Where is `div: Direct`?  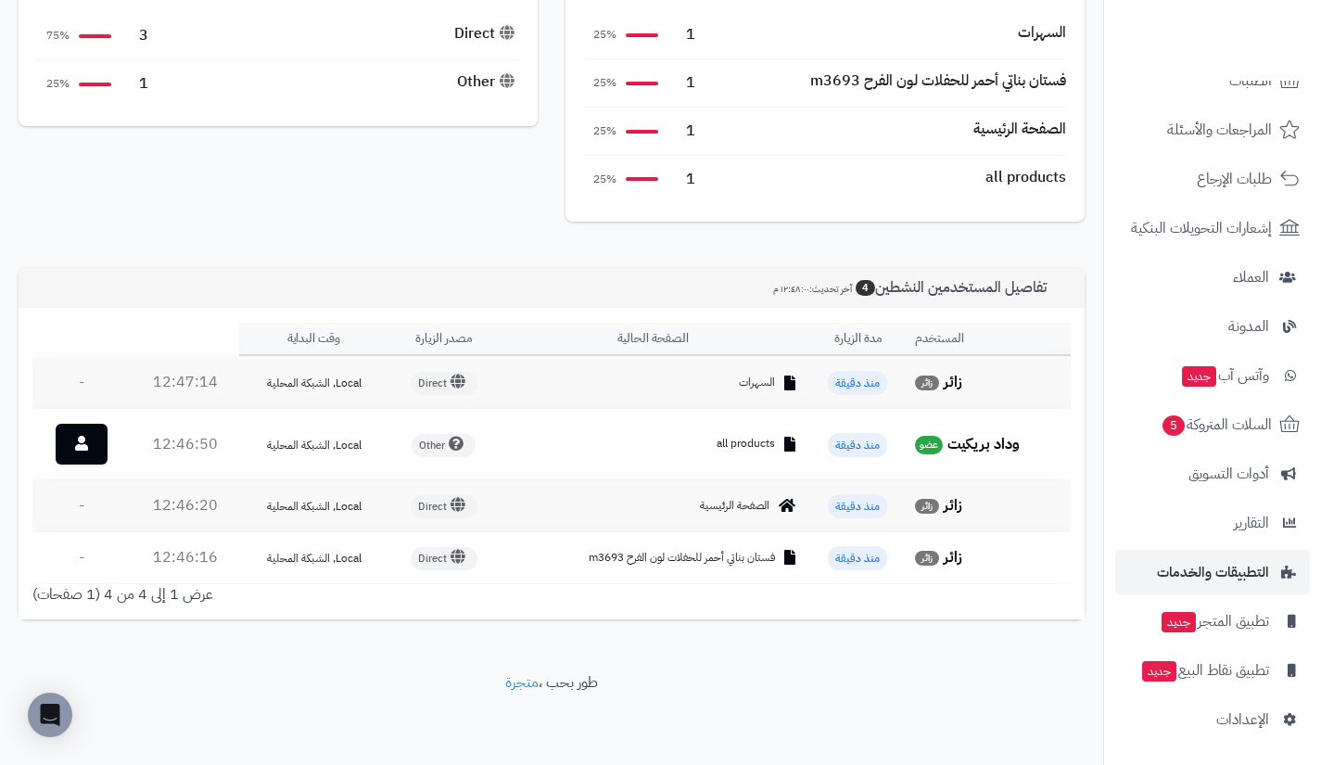 div: Direct is located at coordinates (487, 33).